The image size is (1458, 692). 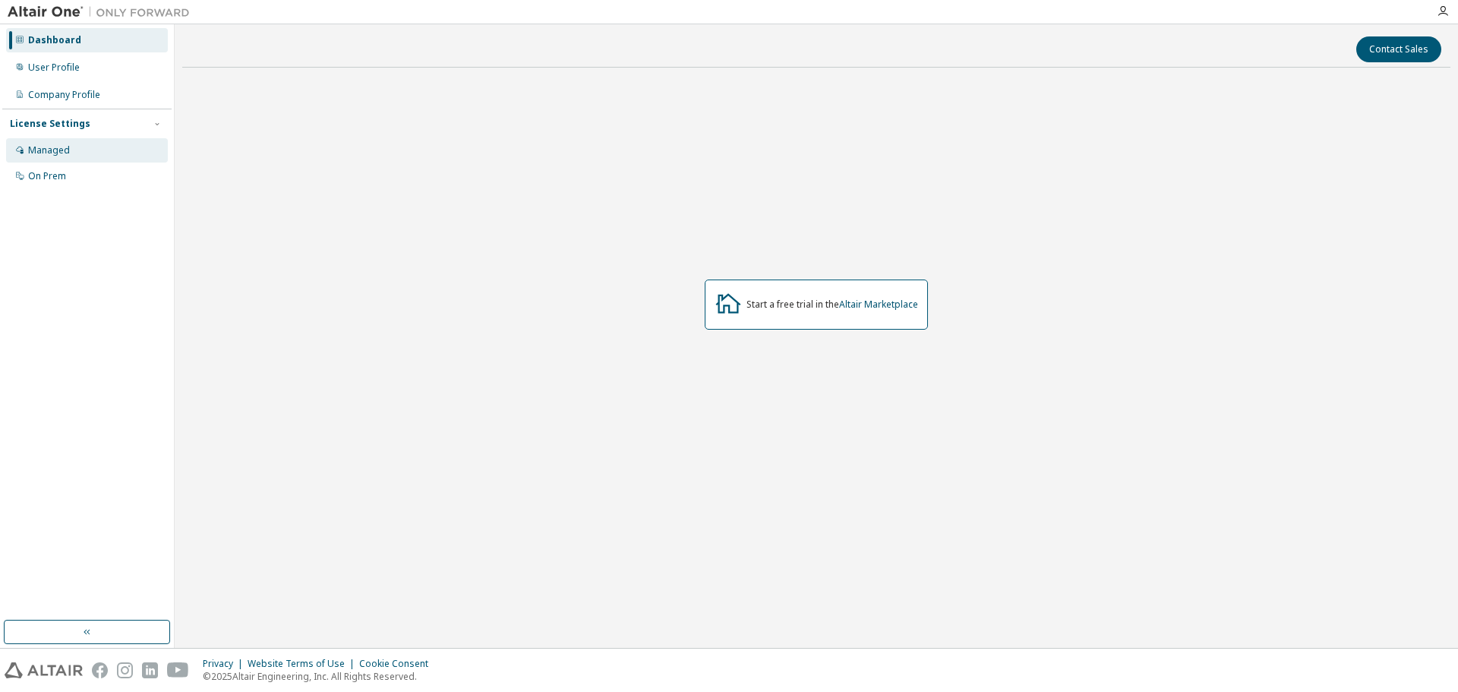 I want to click on div: Company Profile, so click(x=64, y=95).